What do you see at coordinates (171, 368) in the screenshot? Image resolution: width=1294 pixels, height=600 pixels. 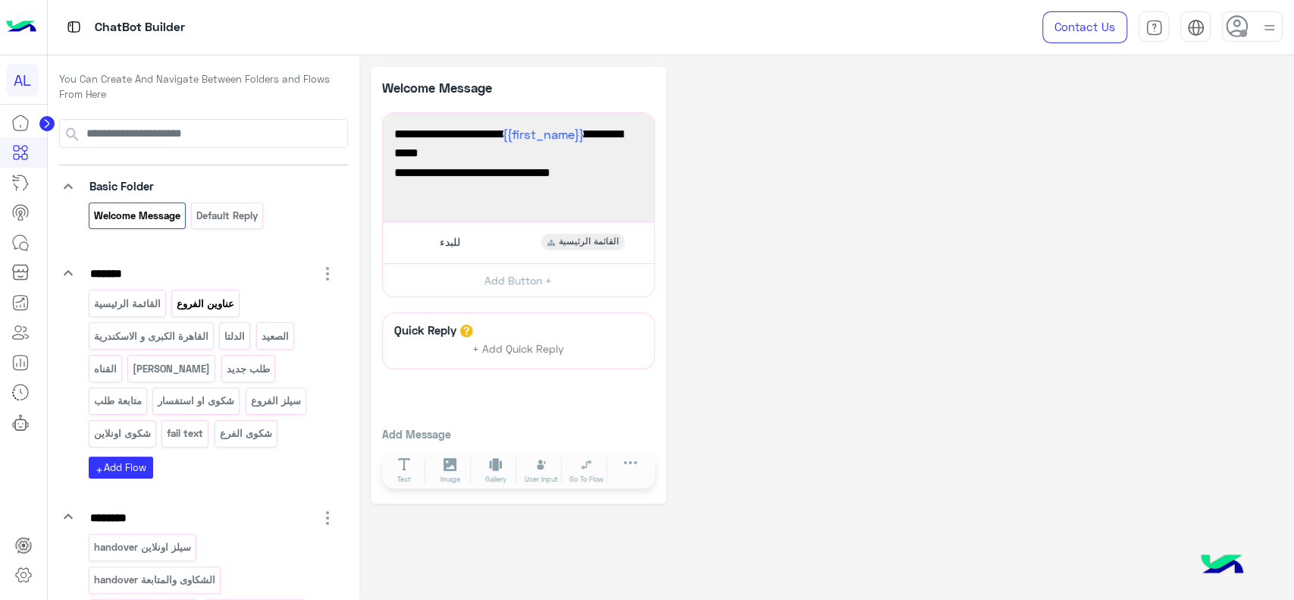 I see `p: منيو أونلاين` at bounding box center [171, 368].